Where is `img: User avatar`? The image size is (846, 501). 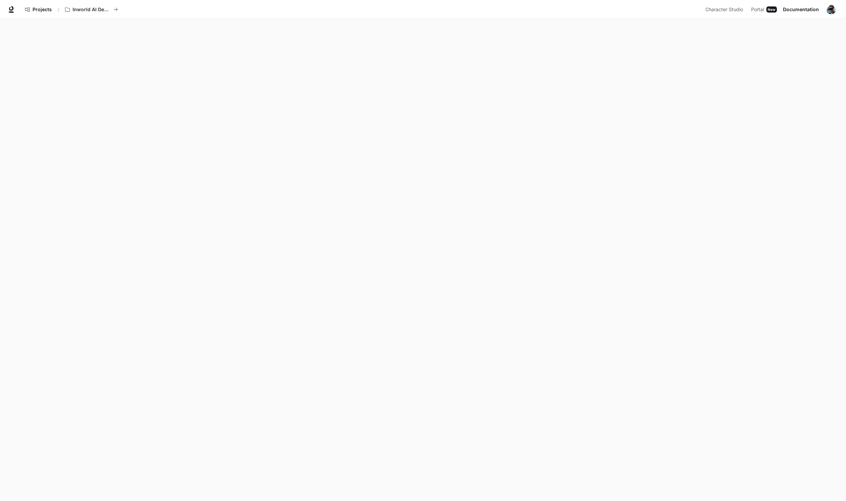
img: User avatar is located at coordinates (831, 9).